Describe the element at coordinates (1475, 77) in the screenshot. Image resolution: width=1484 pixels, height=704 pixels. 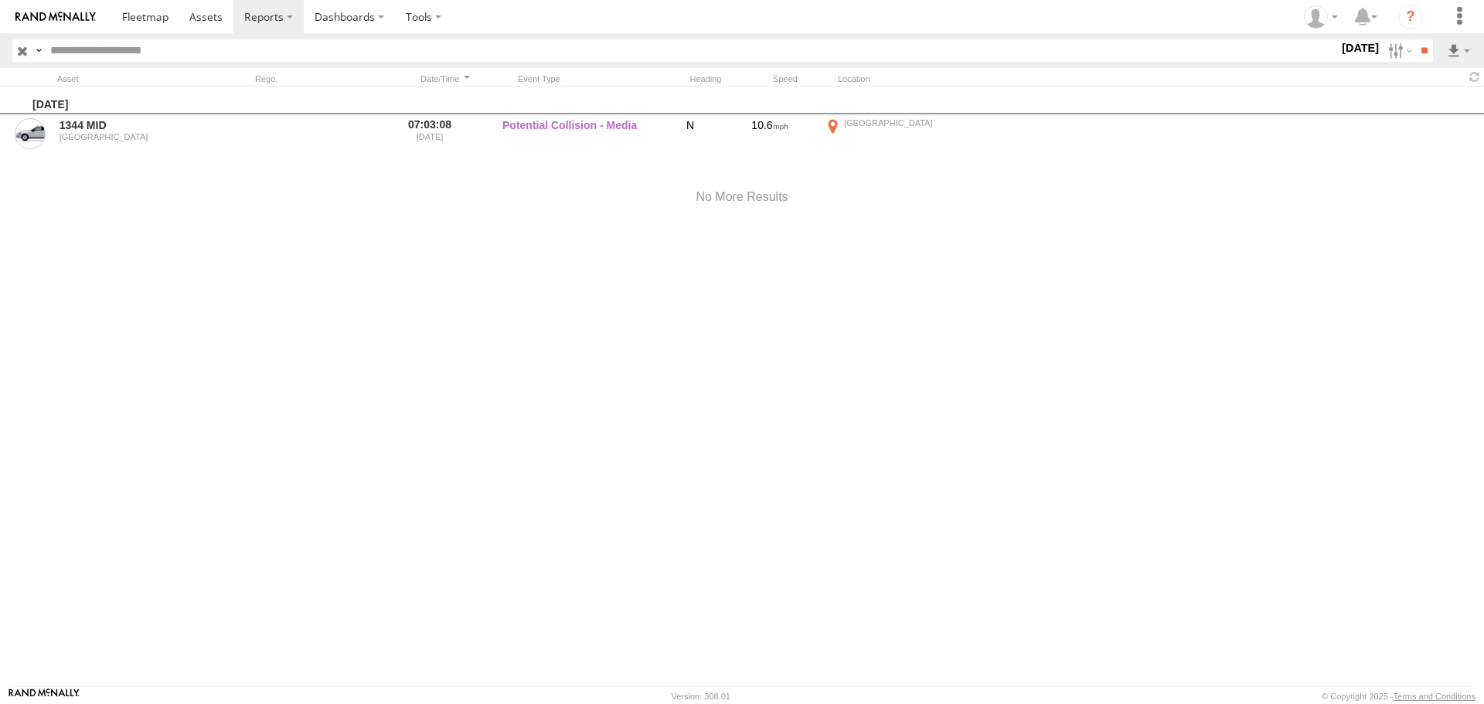
I see `span: Refresh` at that location.